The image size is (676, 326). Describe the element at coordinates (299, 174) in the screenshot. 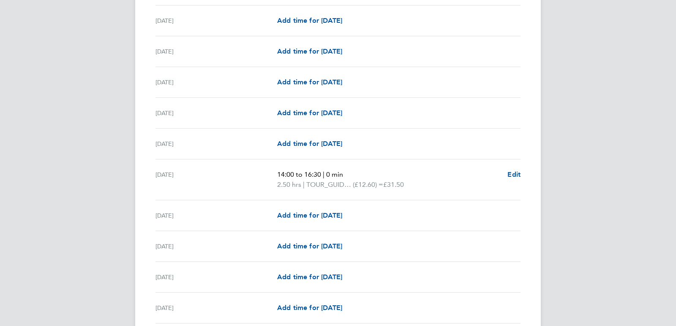

I see `span: 14:00 to 16:30` at that location.